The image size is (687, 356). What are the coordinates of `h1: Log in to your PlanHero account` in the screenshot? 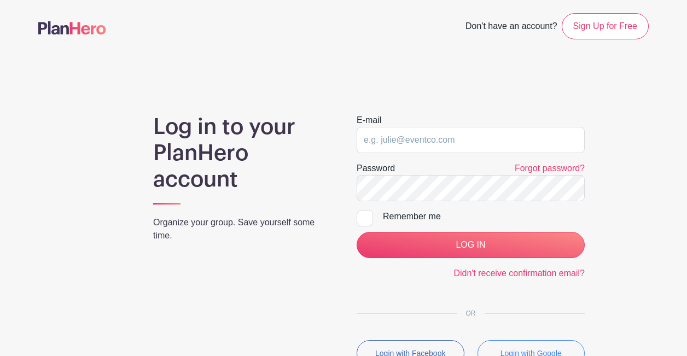 It's located at (242, 153).